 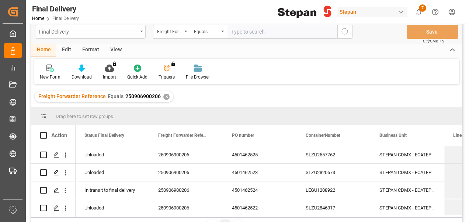 I want to click on button: Save, so click(x=432, y=32).